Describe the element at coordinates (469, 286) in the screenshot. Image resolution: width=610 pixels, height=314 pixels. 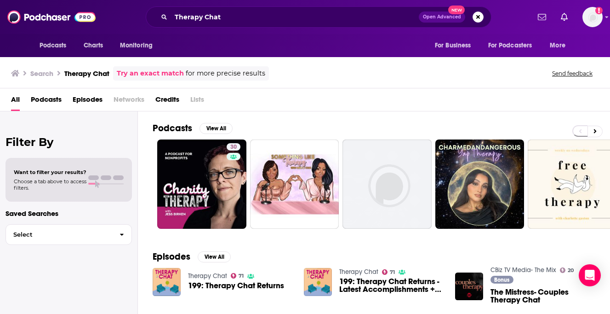
I see `img: The Mistress- Couples Therapy Chat` at that location.